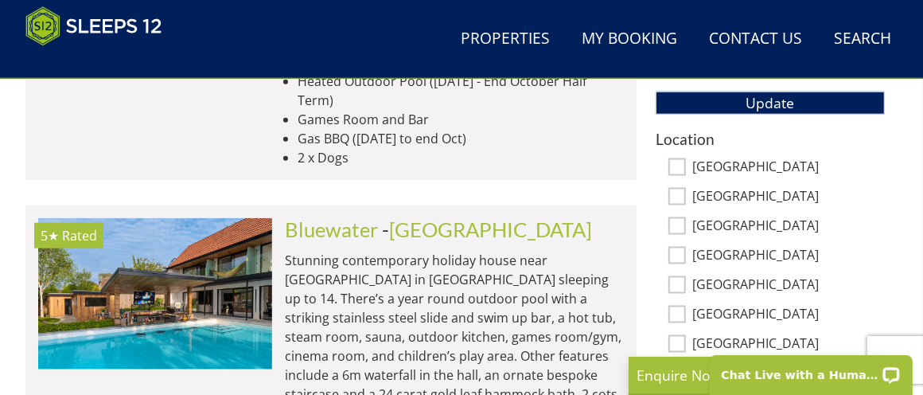 The height and width of the screenshot is (395, 923). Describe the element at coordinates (101, 30) in the screenshot. I see `p: Chat Live with a Human!` at that location.